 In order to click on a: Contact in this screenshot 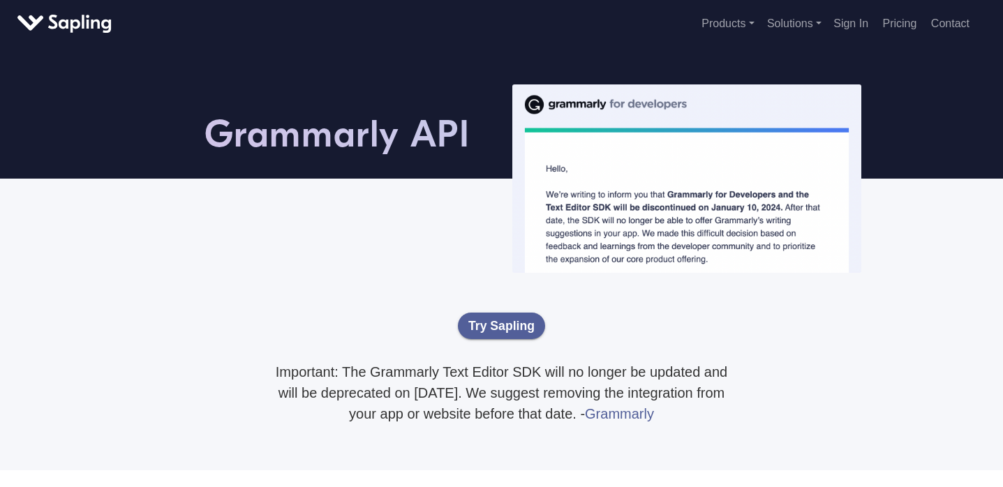, I will do `click(950, 23)`.